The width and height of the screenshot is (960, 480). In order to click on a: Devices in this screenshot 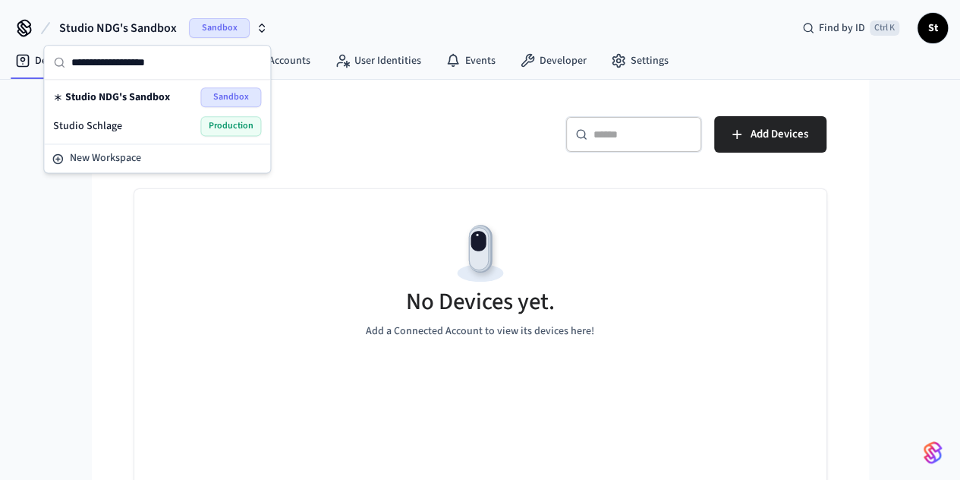, I will do `click(43, 61)`.